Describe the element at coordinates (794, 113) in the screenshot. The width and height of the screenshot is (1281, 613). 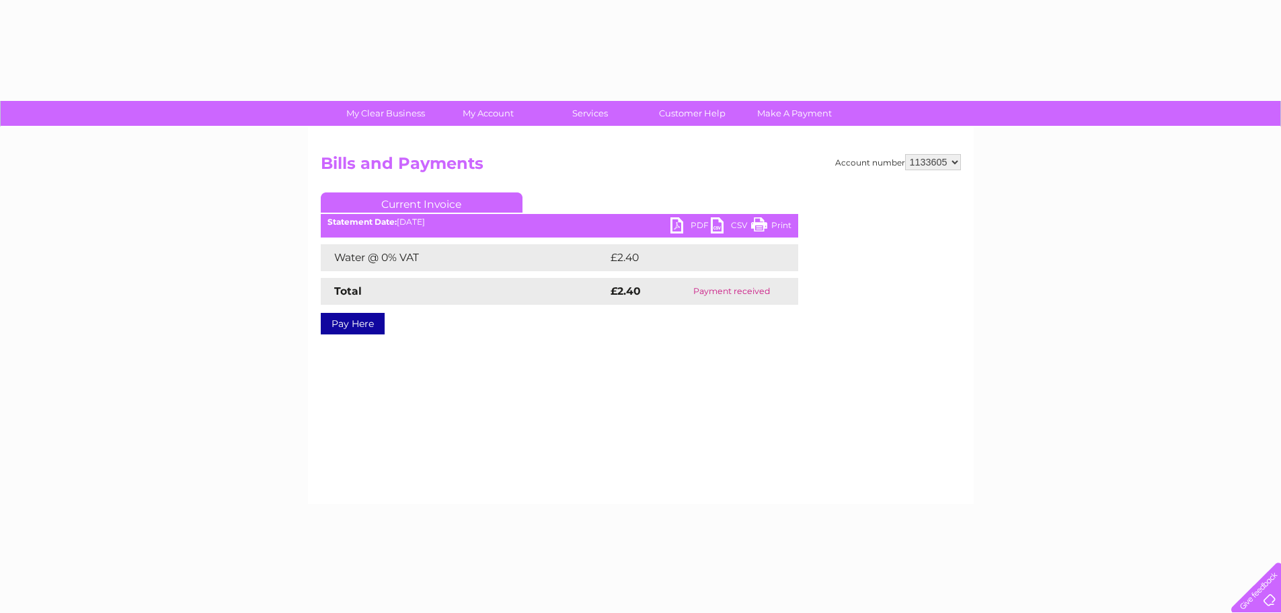
I see `a: Make A Payment` at that location.